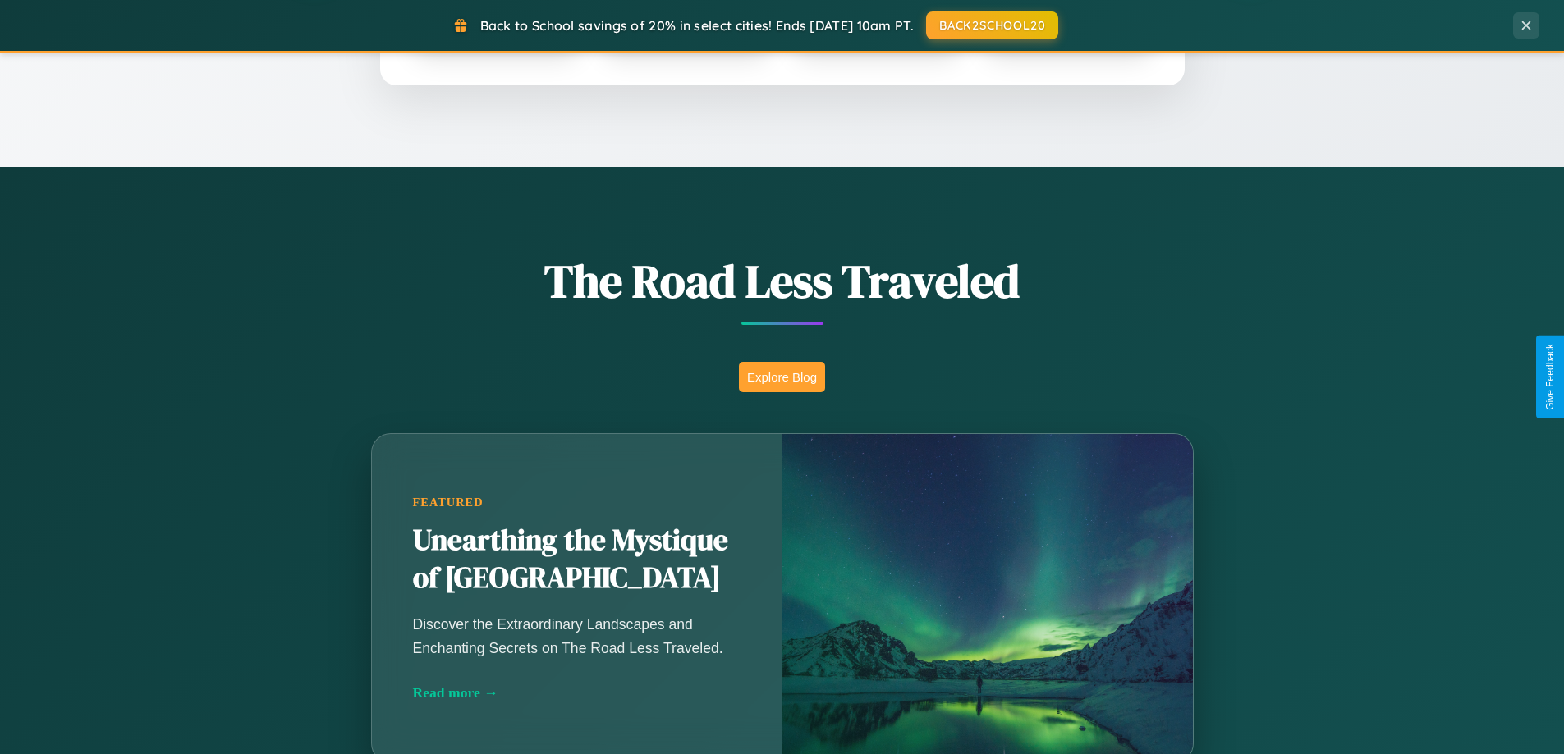 Image resolution: width=1564 pixels, height=754 pixels. I want to click on div: Give Feedback, so click(1550, 377).